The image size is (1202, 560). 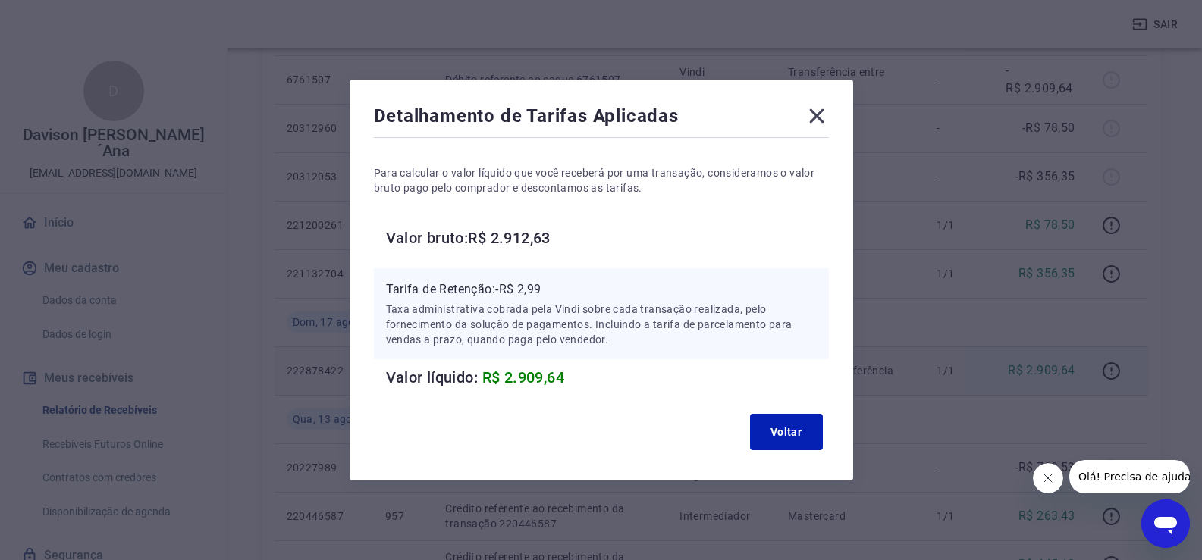 What do you see at coordinates (523, 378) in the screenshot?
I see `span: R$ 2.909,64` at bounding box center [523, 378].